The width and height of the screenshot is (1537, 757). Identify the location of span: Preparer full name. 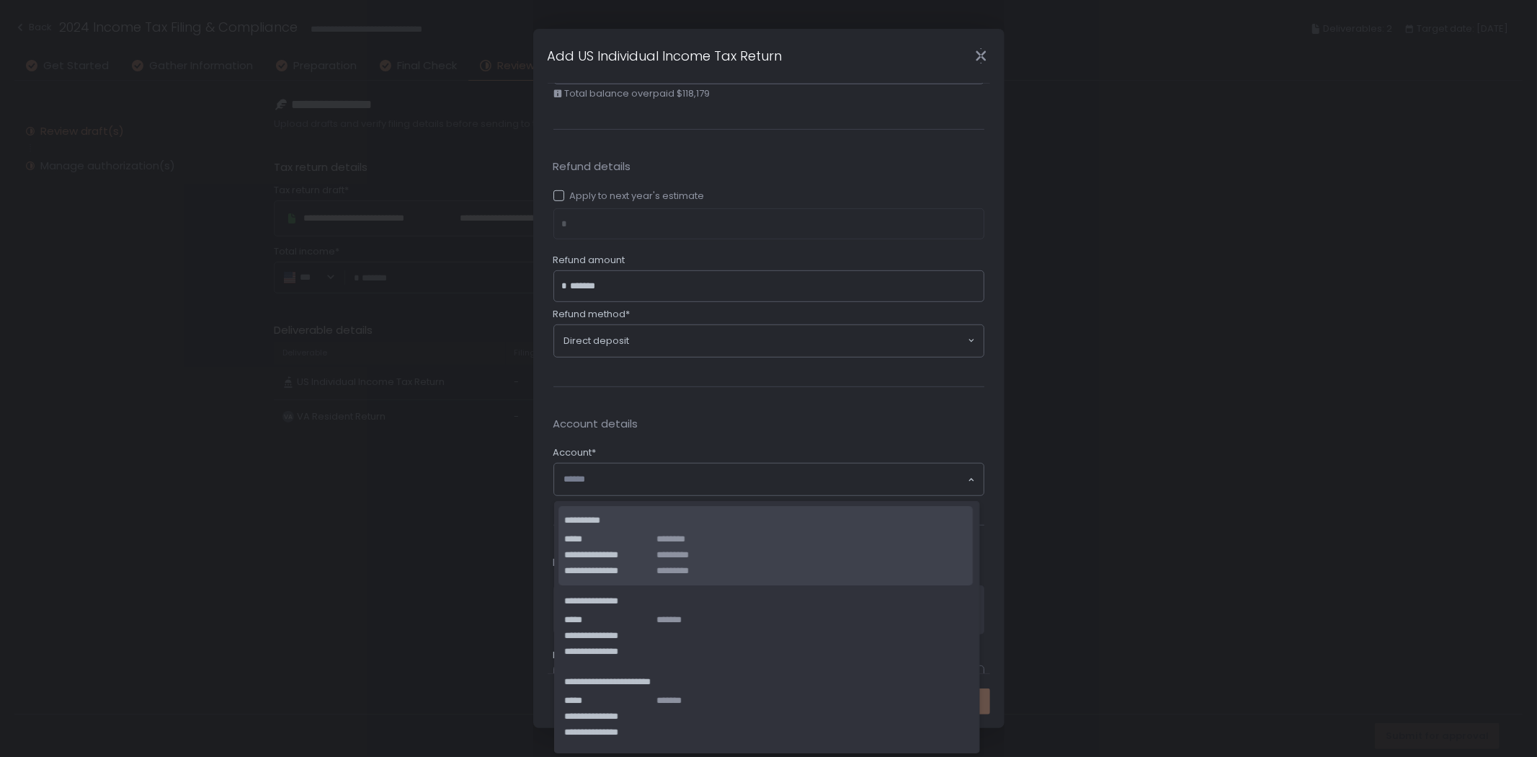
(597, 655).